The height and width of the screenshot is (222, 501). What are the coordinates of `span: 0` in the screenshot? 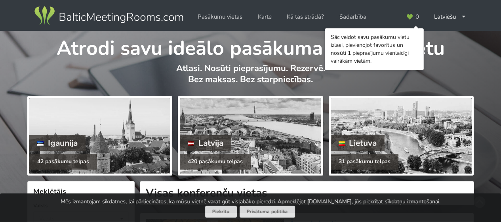 It's located at (417, 17).